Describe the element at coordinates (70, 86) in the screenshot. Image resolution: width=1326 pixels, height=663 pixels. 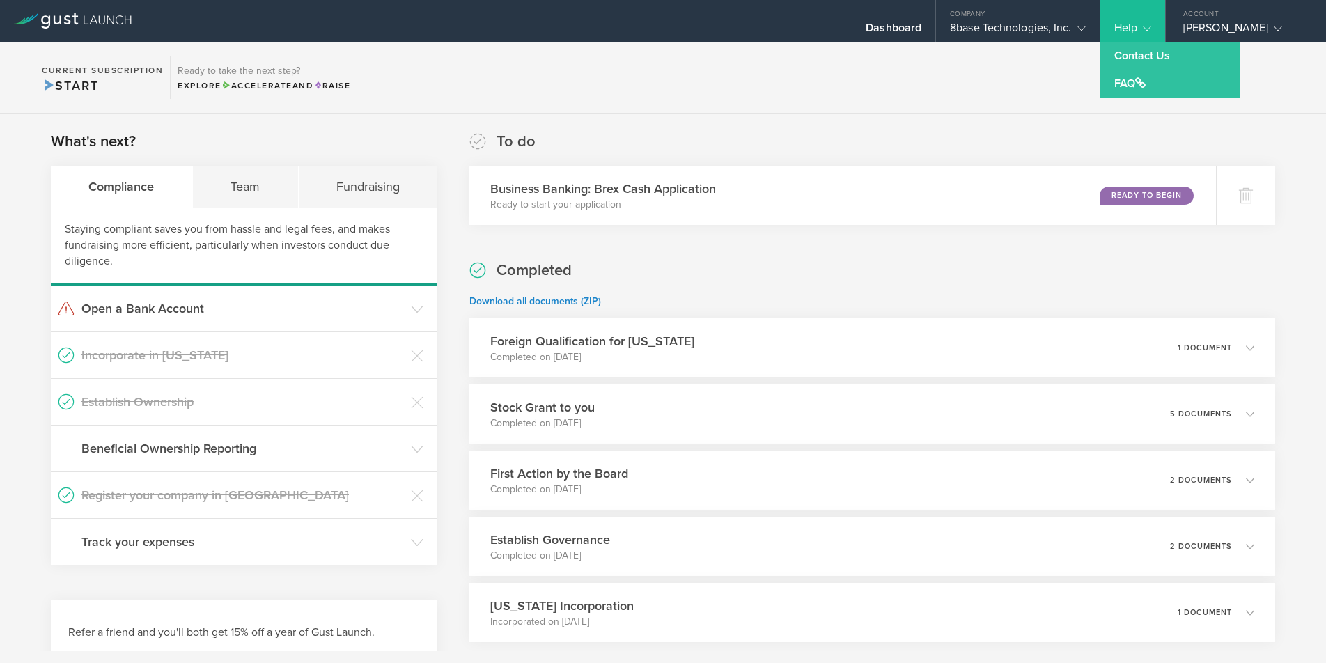
I see `span: Start` at that location.